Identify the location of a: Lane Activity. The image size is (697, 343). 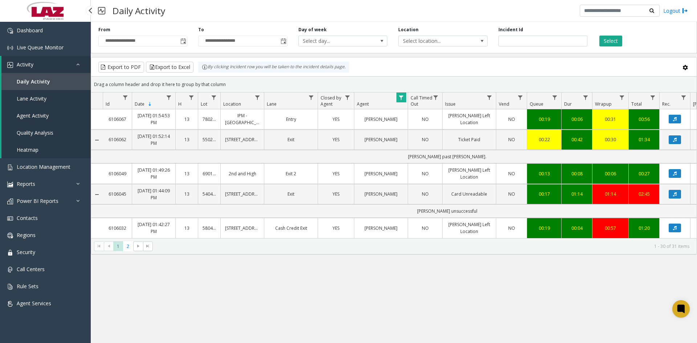
(46, 98).